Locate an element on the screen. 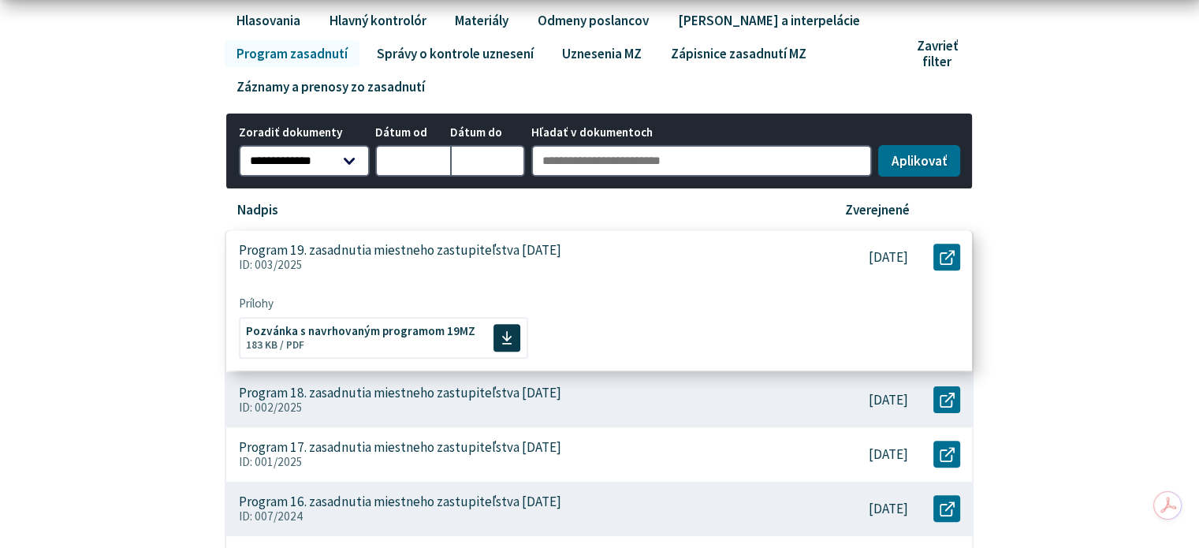 Image resolution: width=1199 pixels, height=548 pixels. a: Program zasadnutí is located at coordinates (292, 54).